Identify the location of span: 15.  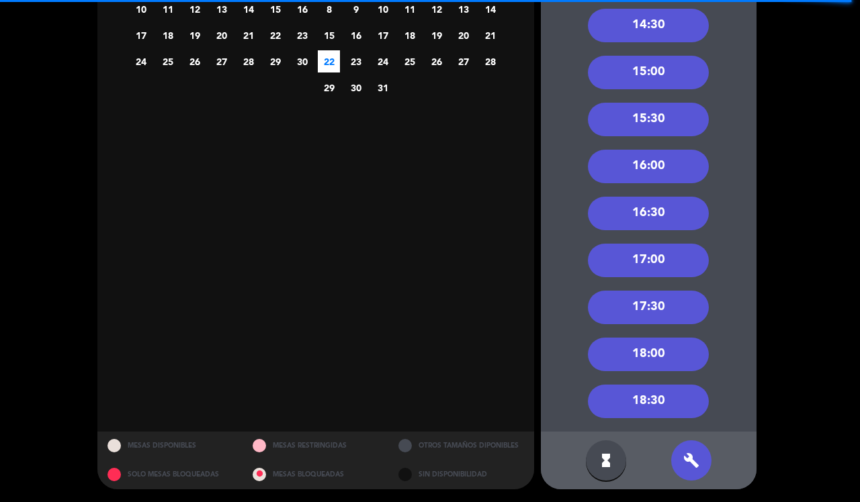
(328, 35).